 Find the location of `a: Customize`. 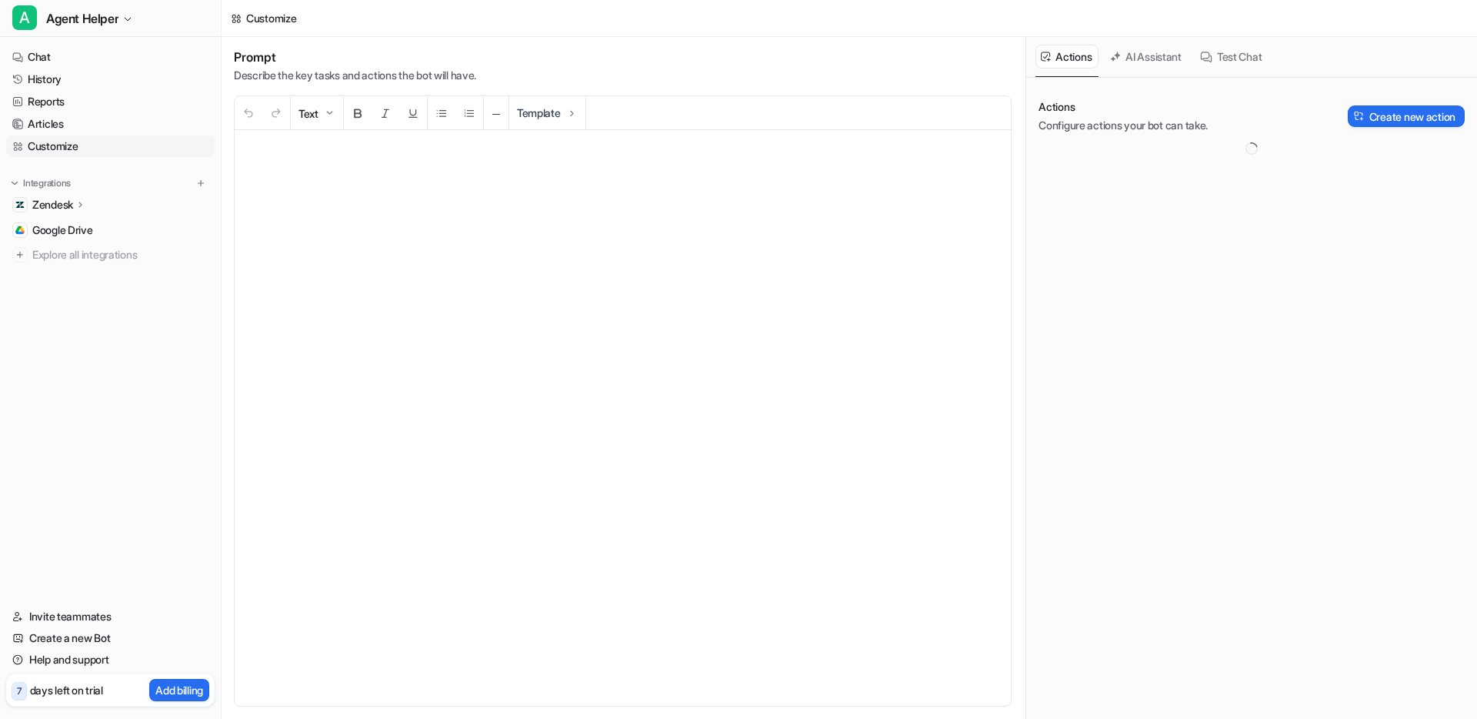

a: Customize is located at coordinates (110, 146).